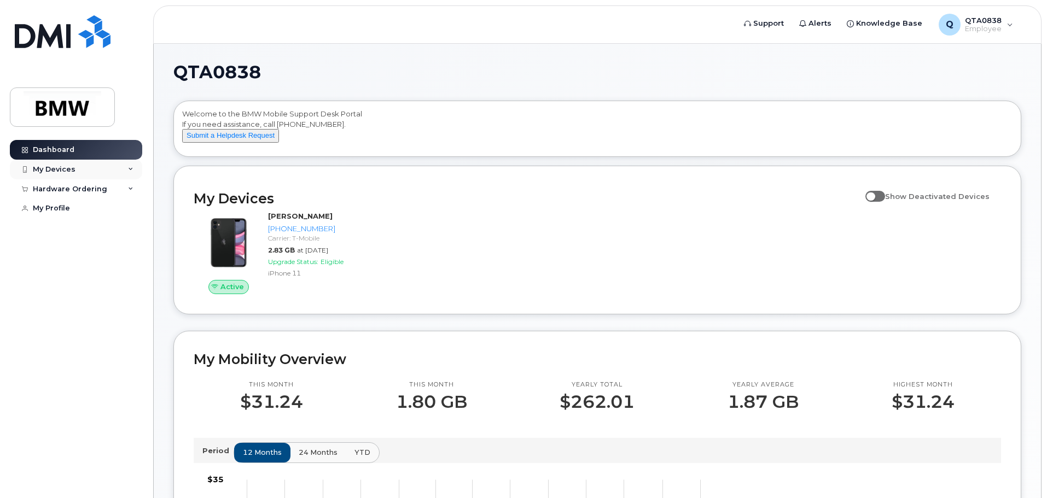 The image size is (1047, 498). Describe the element at coordinates (230, 135) in the screenshot. I see `a: Submit a Helpdesk Request` at that location.